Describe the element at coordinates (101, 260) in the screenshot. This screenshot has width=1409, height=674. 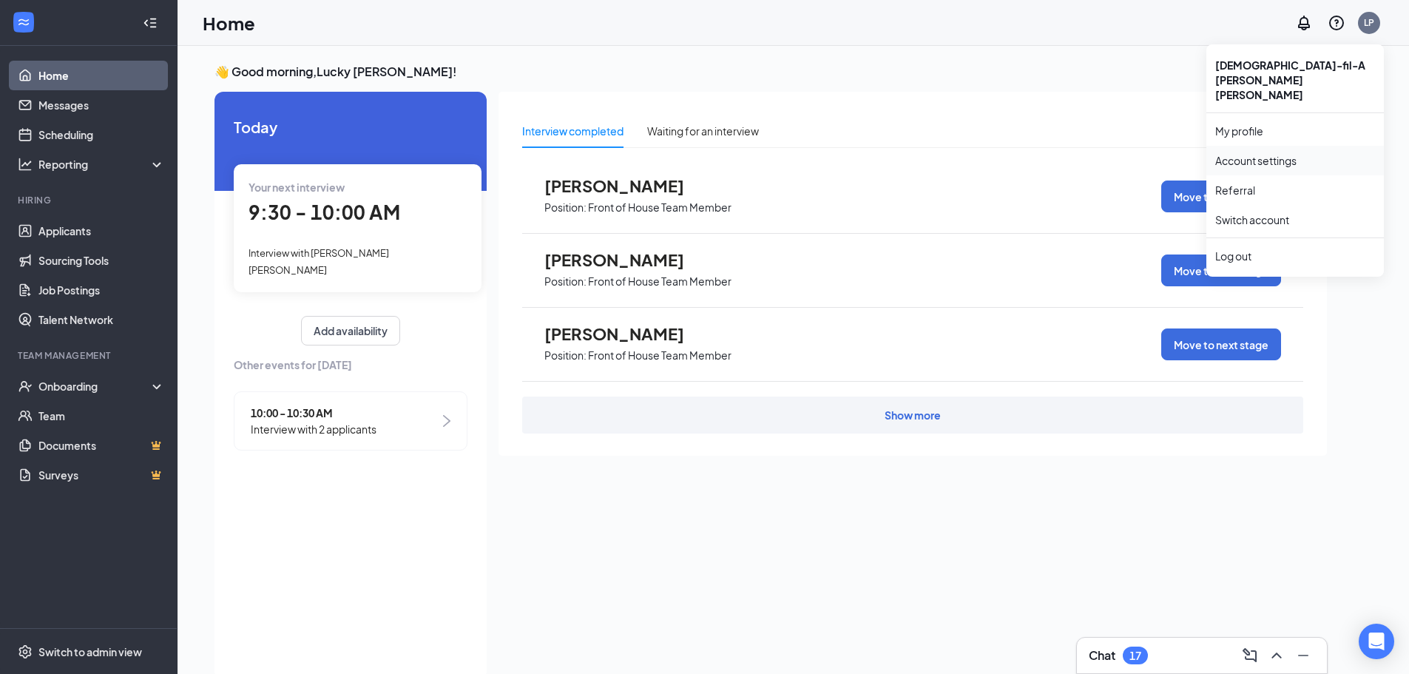
I see `a: Sourcing Tools` at that location.